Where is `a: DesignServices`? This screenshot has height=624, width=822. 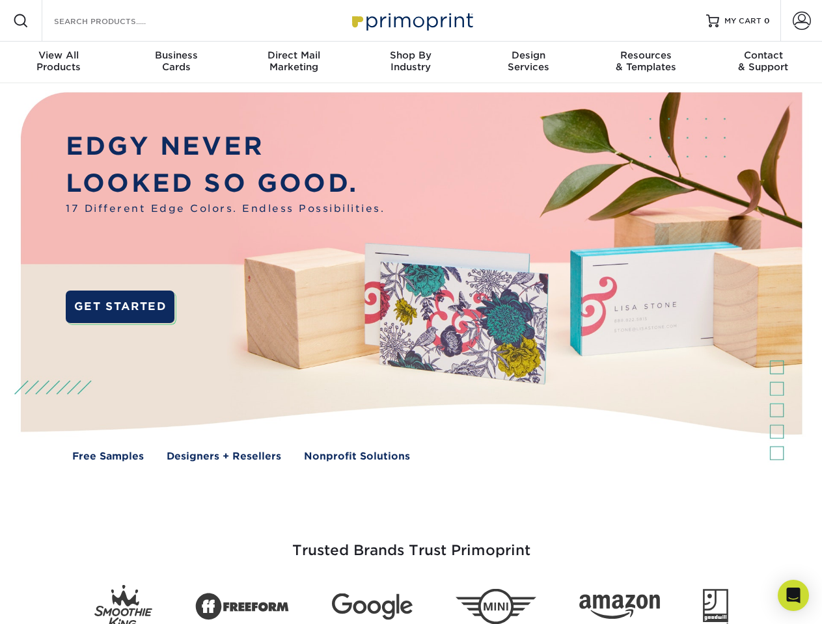
a: DesignServices is located at coordinates (528, 62).